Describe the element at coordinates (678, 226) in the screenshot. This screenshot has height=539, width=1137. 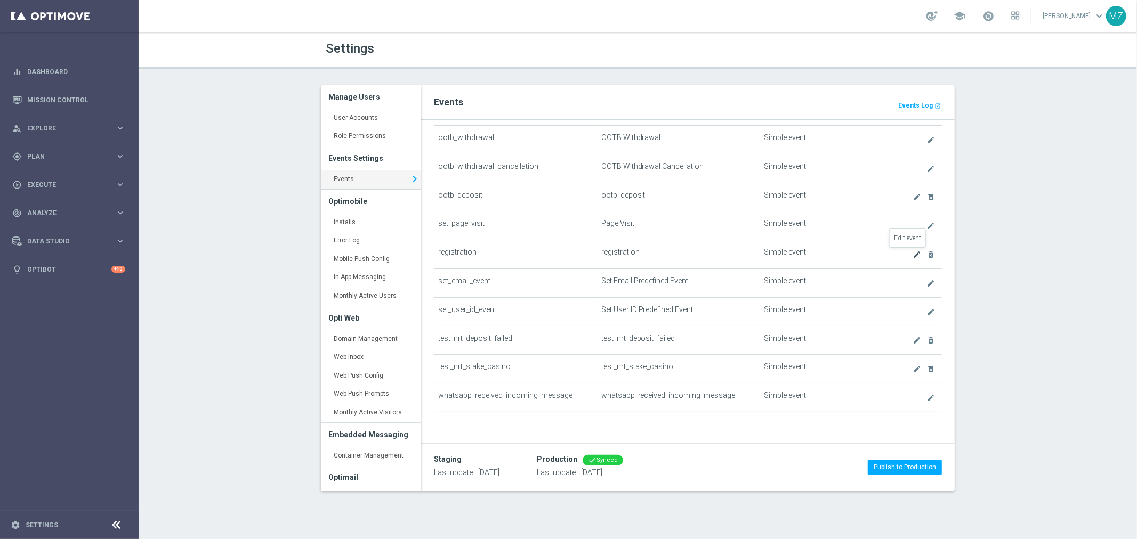
I see `td: Page Visit` at that location.